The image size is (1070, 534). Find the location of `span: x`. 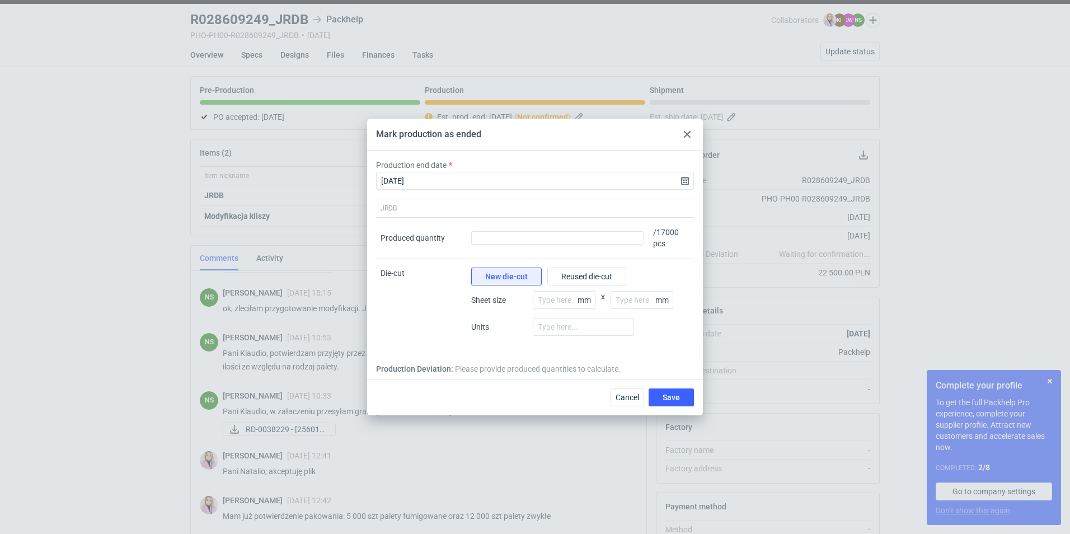

span: x is located at coordinates (603, 305).